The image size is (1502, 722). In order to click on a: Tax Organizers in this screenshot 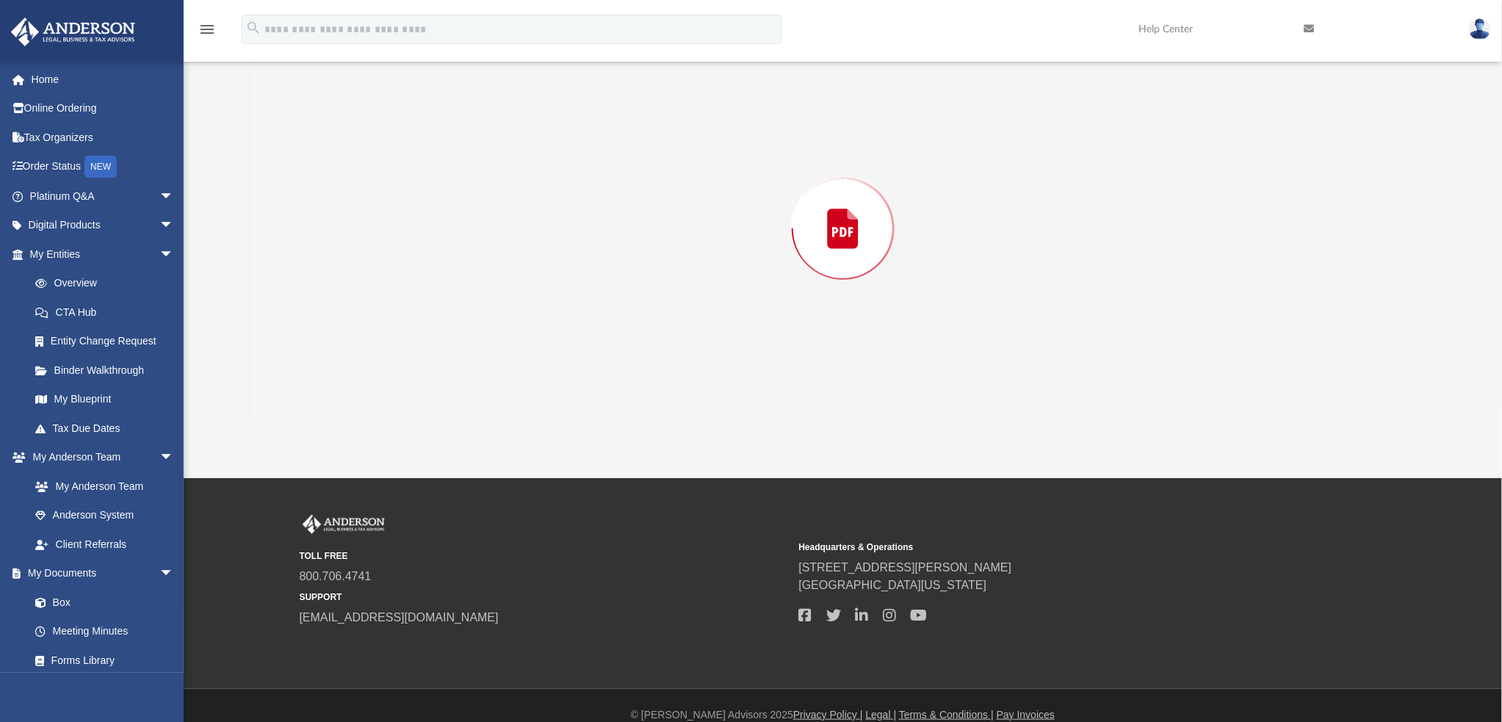, I will do `click(103, 137)`.